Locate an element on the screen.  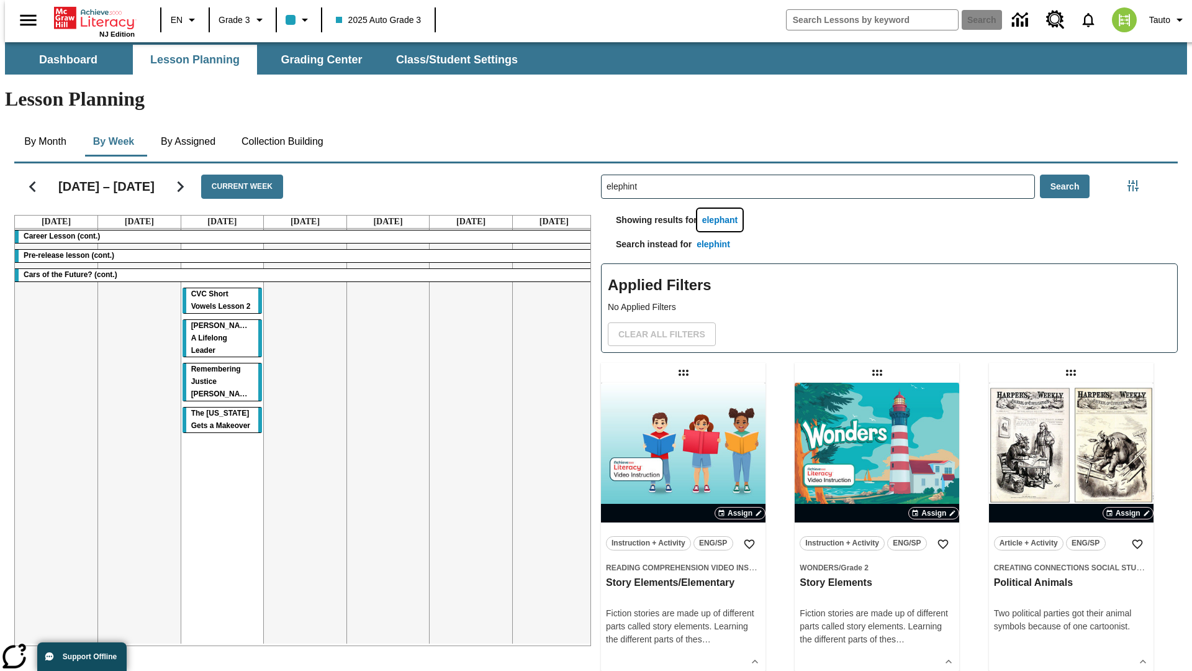
button: Support Offline is located at coordinates (82, 656).